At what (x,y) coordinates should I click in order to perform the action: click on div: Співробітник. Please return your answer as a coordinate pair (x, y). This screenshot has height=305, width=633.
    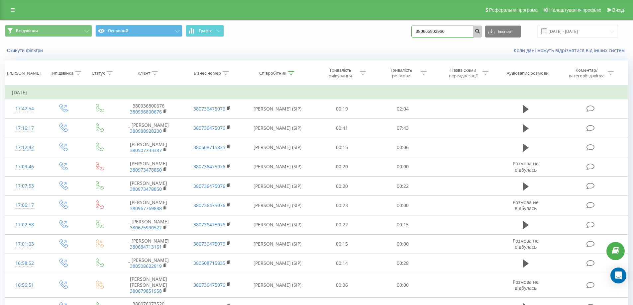
    Looking at the image, I should click on (273, 73).